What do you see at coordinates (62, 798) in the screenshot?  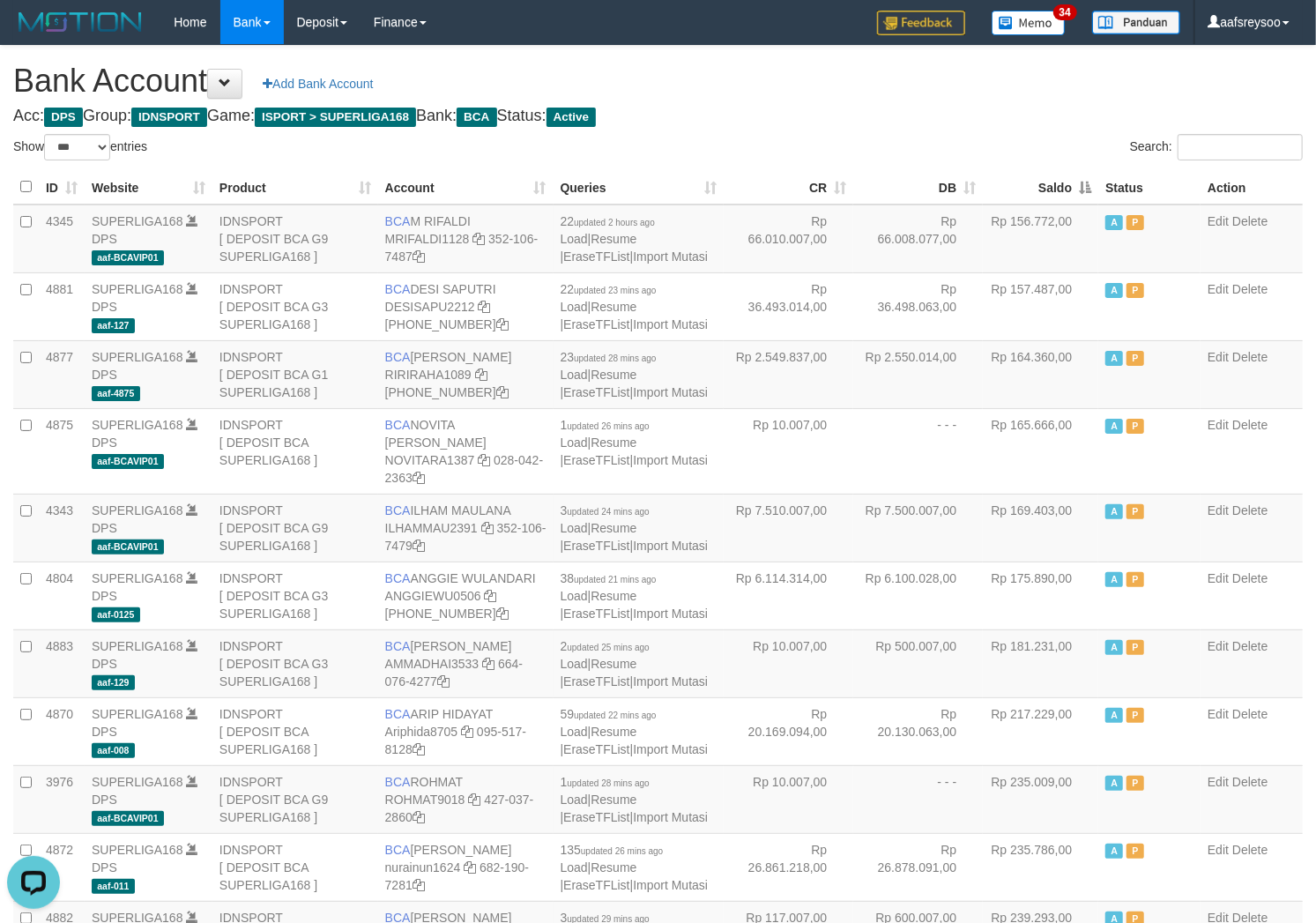 I see `td: 3976` at bounding box center [62, 798].